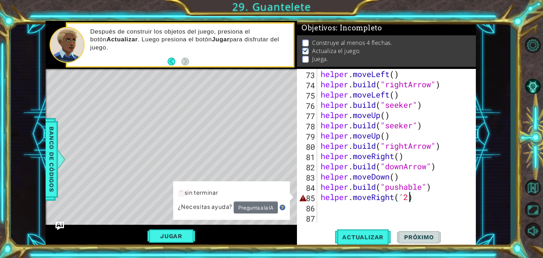 The height and width of the screenshot is (258, 543). I want to click on img: Check mark for checkbox, so click(306, 50).